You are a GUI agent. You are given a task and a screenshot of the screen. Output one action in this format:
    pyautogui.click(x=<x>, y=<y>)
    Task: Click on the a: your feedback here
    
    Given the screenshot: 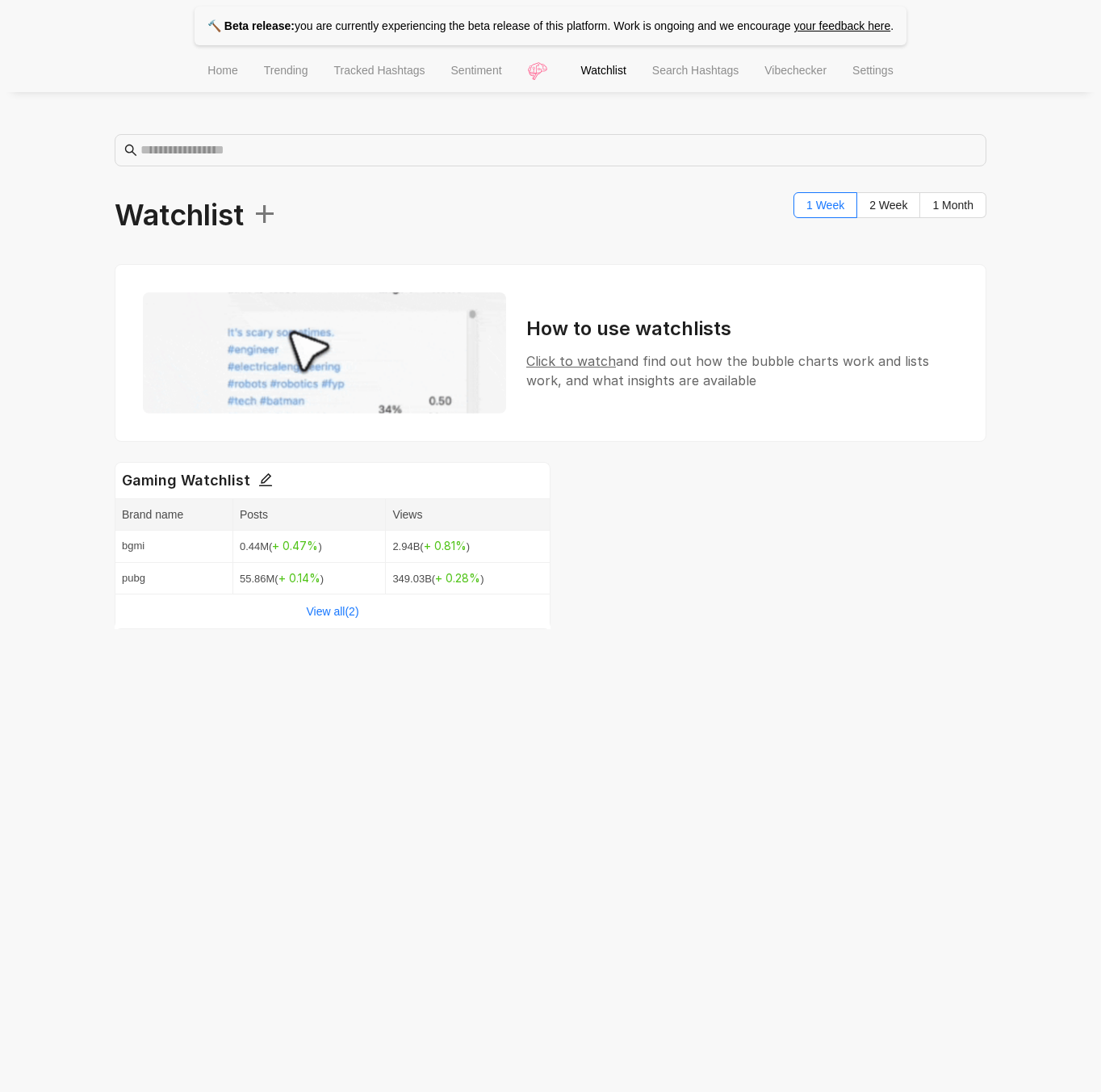 What is the action you would take?
    pyautogui.click(x=842, y=26)
    